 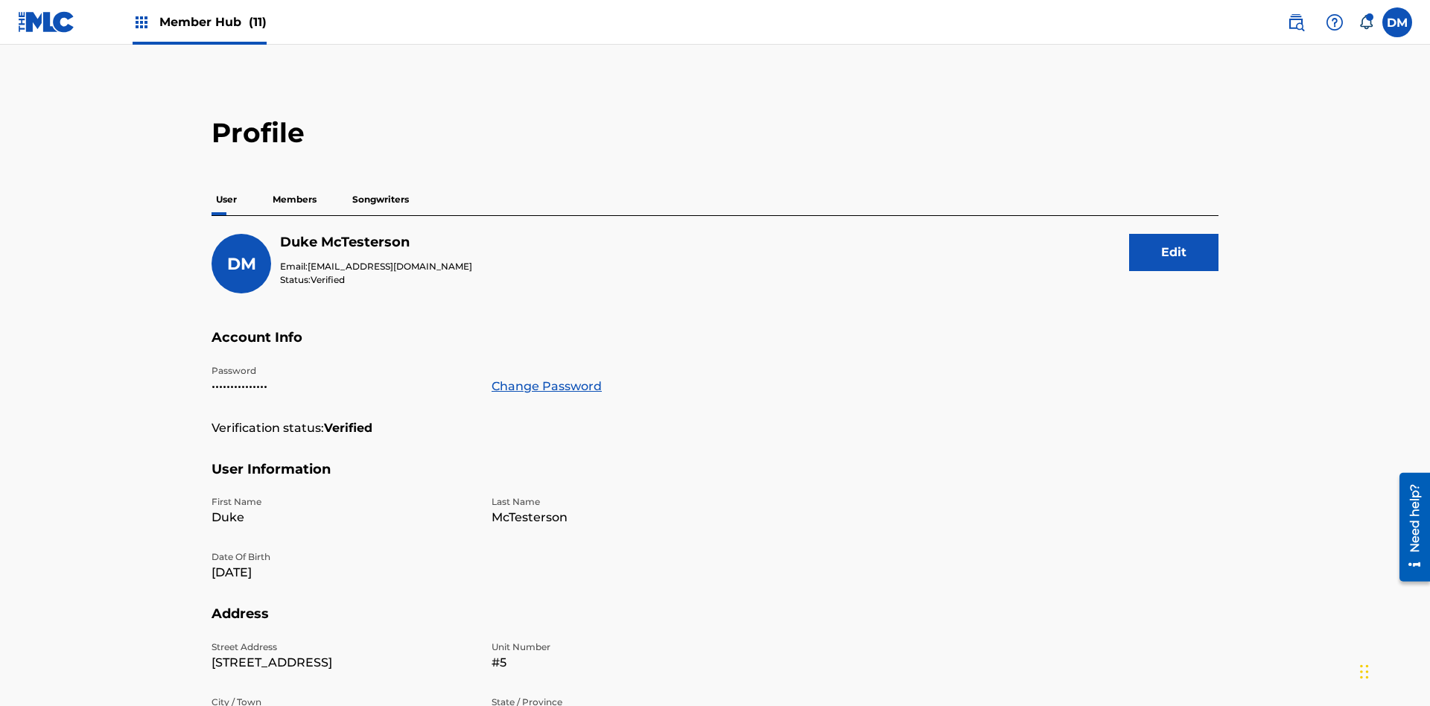 What do you see at coordinates (1392, 670) in the screenshot?
I see `div: Chat Widget` at bounding box center [1392, 670].